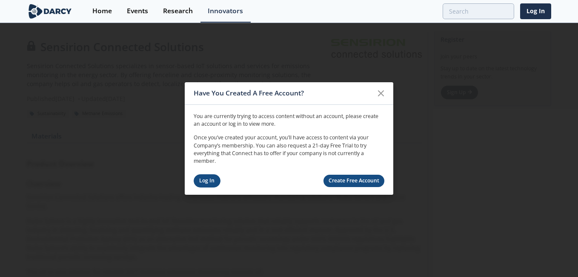 Image resolution: width=578 pixels, height=277 pixels. What do you see at coordinates (283, 93) in the screenshot?
I see `div: Have You Created A Free Account?` at bounding box center [283, 93].